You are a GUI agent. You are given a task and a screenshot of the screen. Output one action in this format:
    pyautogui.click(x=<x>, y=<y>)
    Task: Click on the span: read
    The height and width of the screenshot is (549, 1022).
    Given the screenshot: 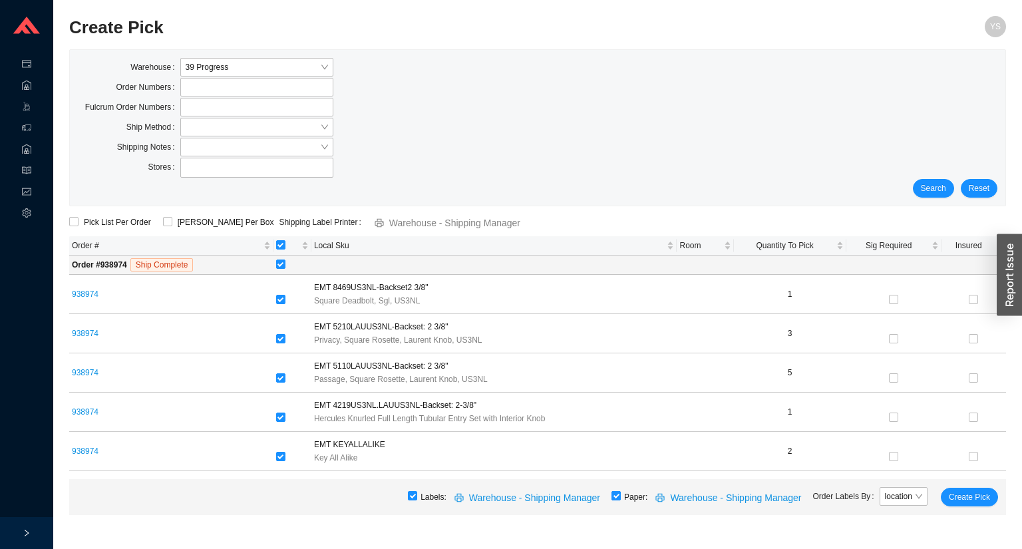 What is the action you would take?
    pyautogui.click(x=27, y=172)
    